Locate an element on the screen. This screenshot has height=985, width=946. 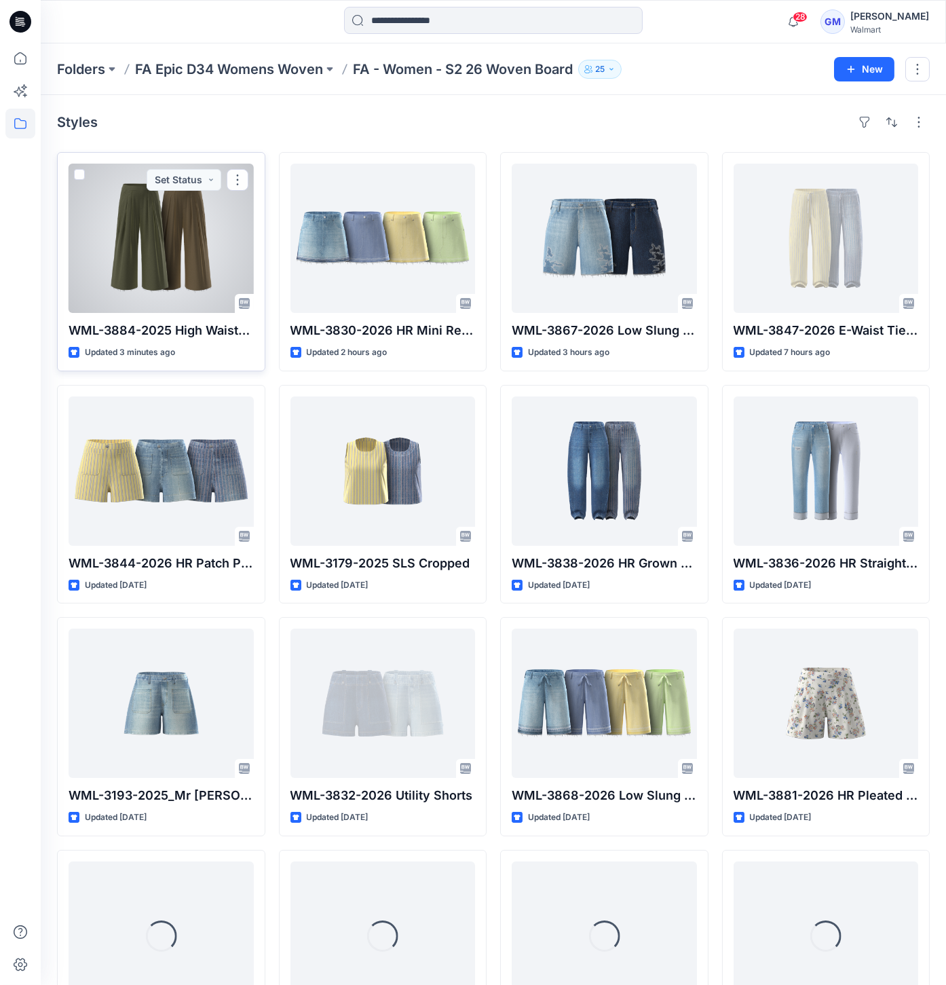
a: FA Epic D34 Womens Woven is located at coordinates (229, 69).